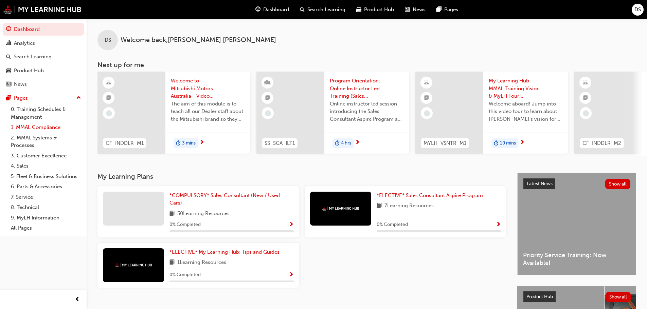 This screenshot has height=309, width=647. Describe the element at coordinates (29, 71) in the screenshot. I see `div: Product Hub` at that location.